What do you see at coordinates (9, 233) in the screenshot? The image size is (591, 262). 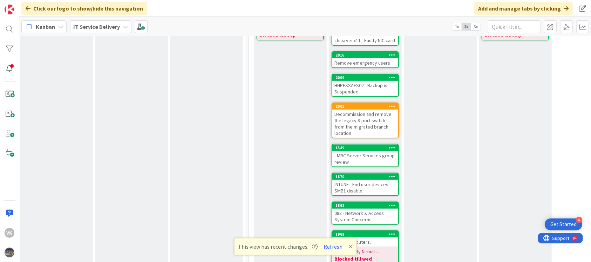 I see `div: VK` at bounding box center [9, 233].